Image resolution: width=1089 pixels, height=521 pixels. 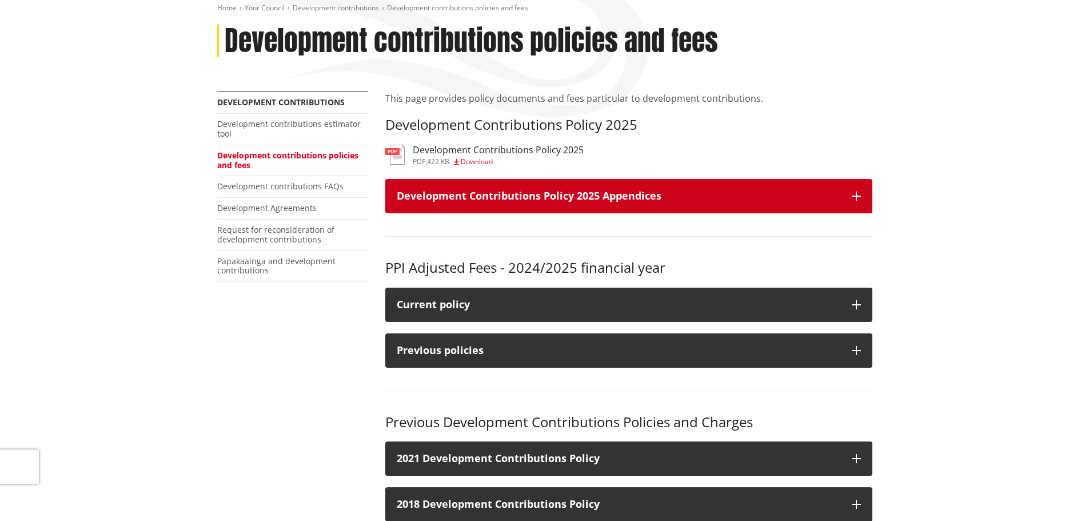 I want to click on a: Your Council, so click(x=265, y=7).